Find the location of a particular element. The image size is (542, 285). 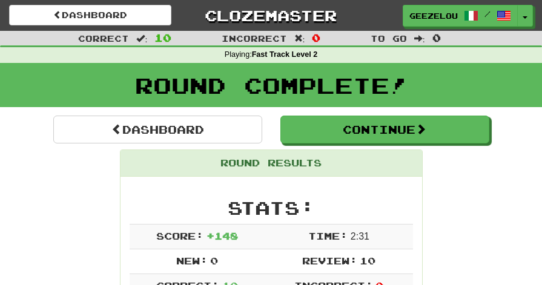

div: Round Results is located at coordinates (271, 164).